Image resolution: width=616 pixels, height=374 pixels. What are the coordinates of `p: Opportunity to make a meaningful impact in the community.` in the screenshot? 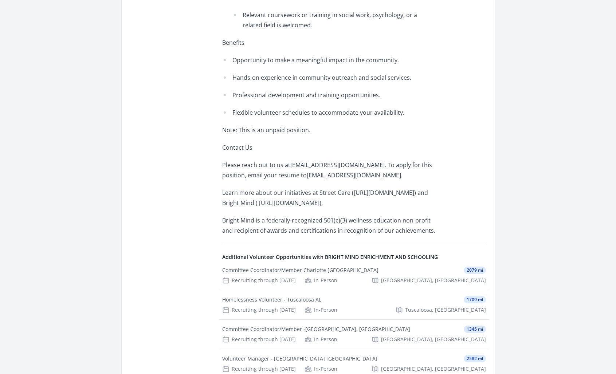 It's located at (334, 60).